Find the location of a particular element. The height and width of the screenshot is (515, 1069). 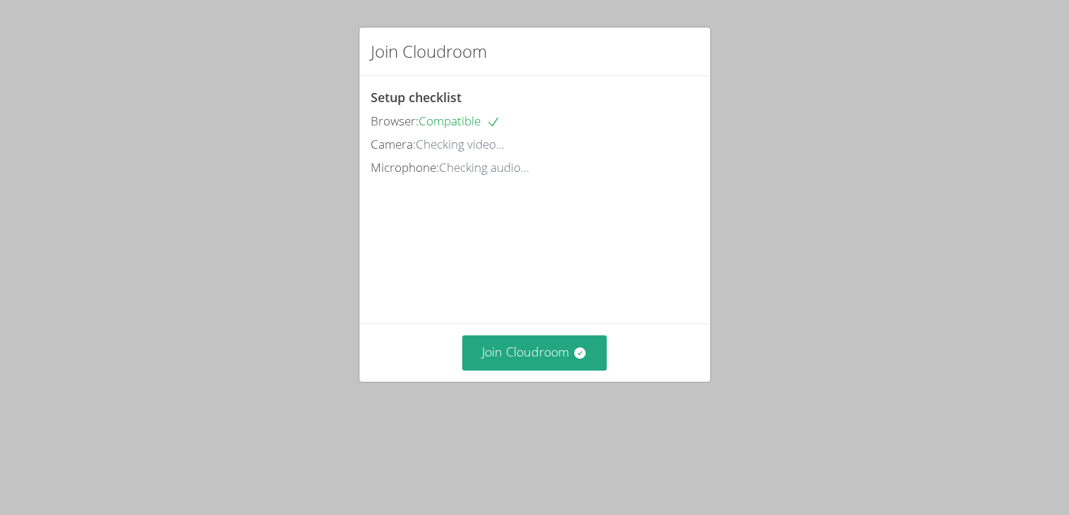

span: Checking audio... is located at coordinates (484, 167).